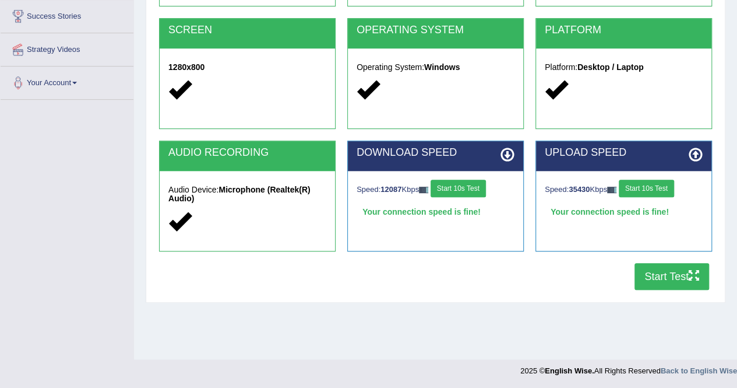 The height and width of the screenshot is (388, 737). What do you see at coordinates (442, 67) in the screenshot?
I see `strong: Windows` at bounding box center [442, 67].